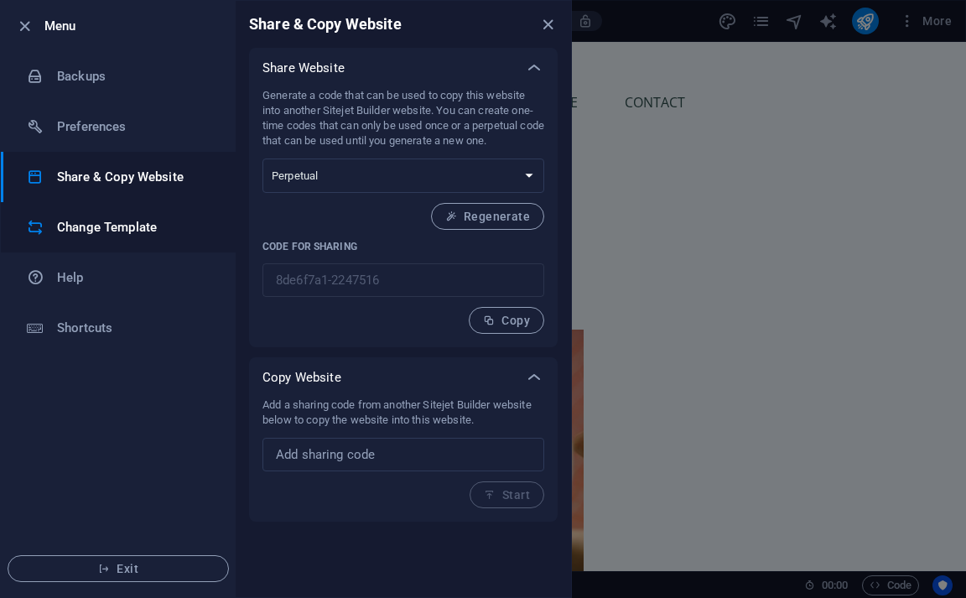  I want to click on p: Copy Website, so click(302, 377).